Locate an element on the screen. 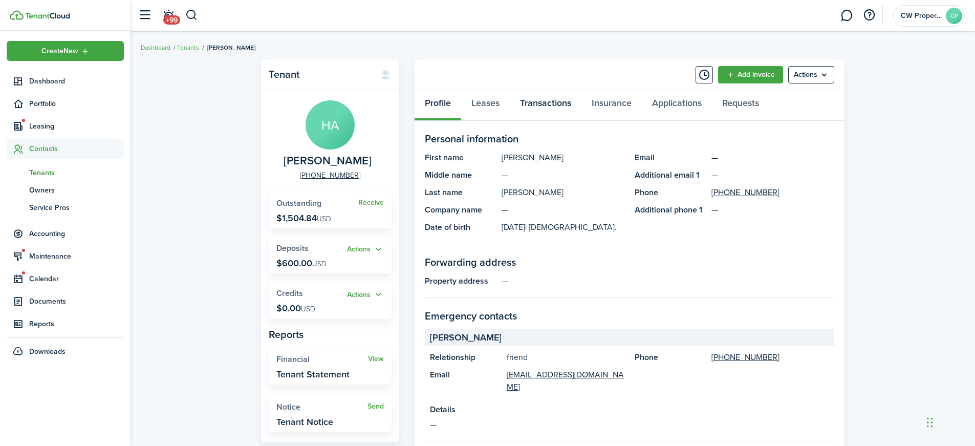 The height and width of the screenshot is (446, 975). widget-stats-action: Receive is located at coordinates (371, 203).